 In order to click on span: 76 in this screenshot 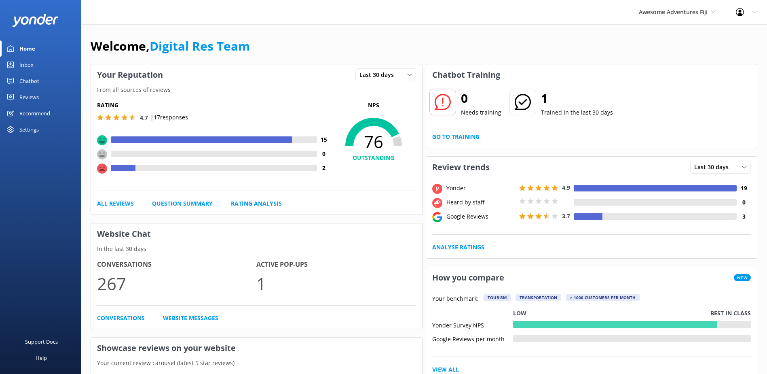, I will do `click(374, 142)`.